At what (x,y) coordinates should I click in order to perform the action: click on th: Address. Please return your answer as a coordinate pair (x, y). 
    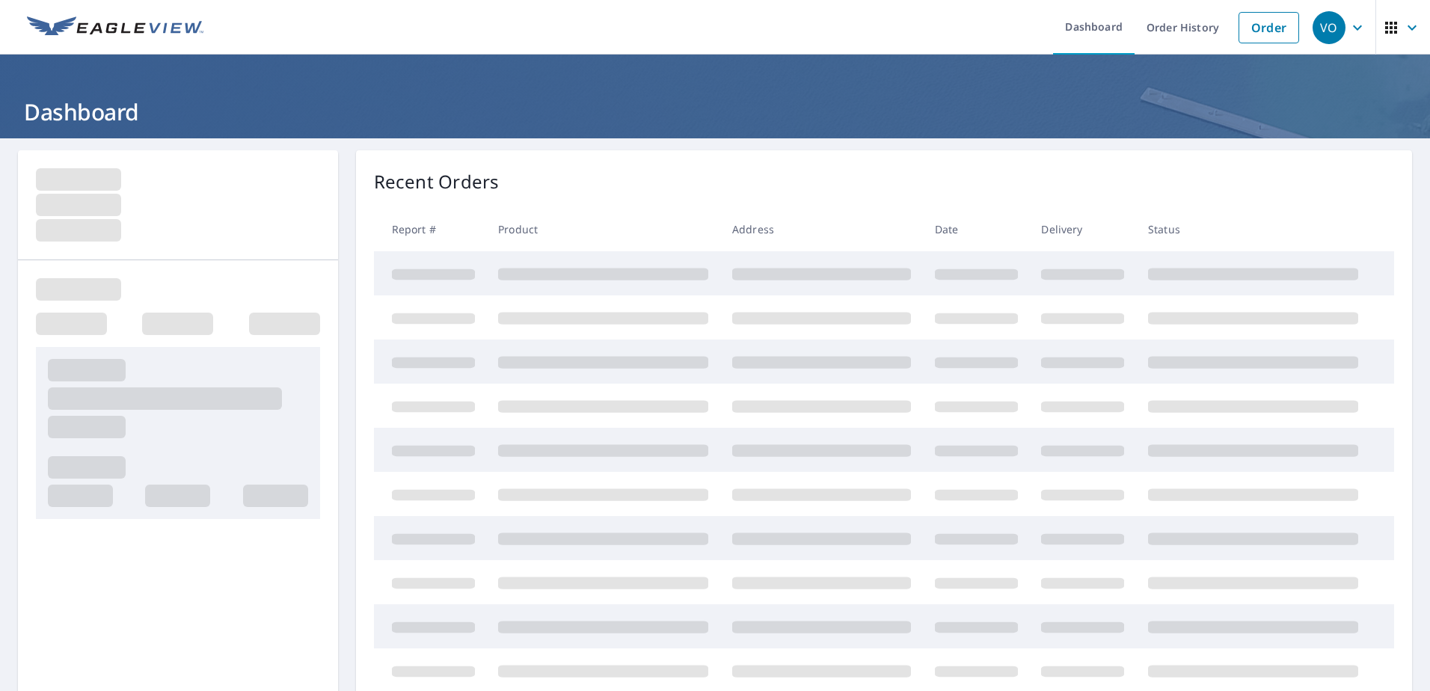
    Looking at the image, I should click on (821, 229).